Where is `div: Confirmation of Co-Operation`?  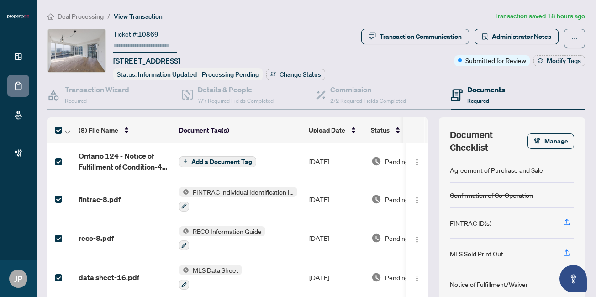
div: Confirmation of Co-Operation is located at coordinates (491, 195).